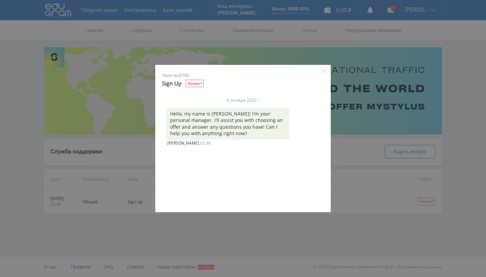  I want to click on div: Закрыт, so click(195, 83).